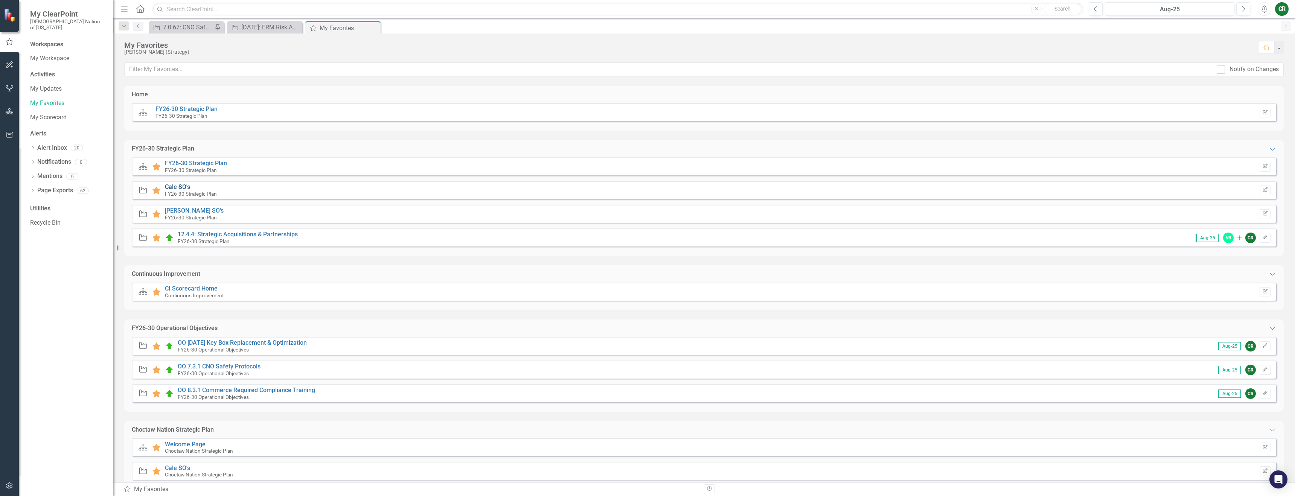  Describe the element at coordinates (77, 148) in the screenshot. I see `div: 20` at that location.